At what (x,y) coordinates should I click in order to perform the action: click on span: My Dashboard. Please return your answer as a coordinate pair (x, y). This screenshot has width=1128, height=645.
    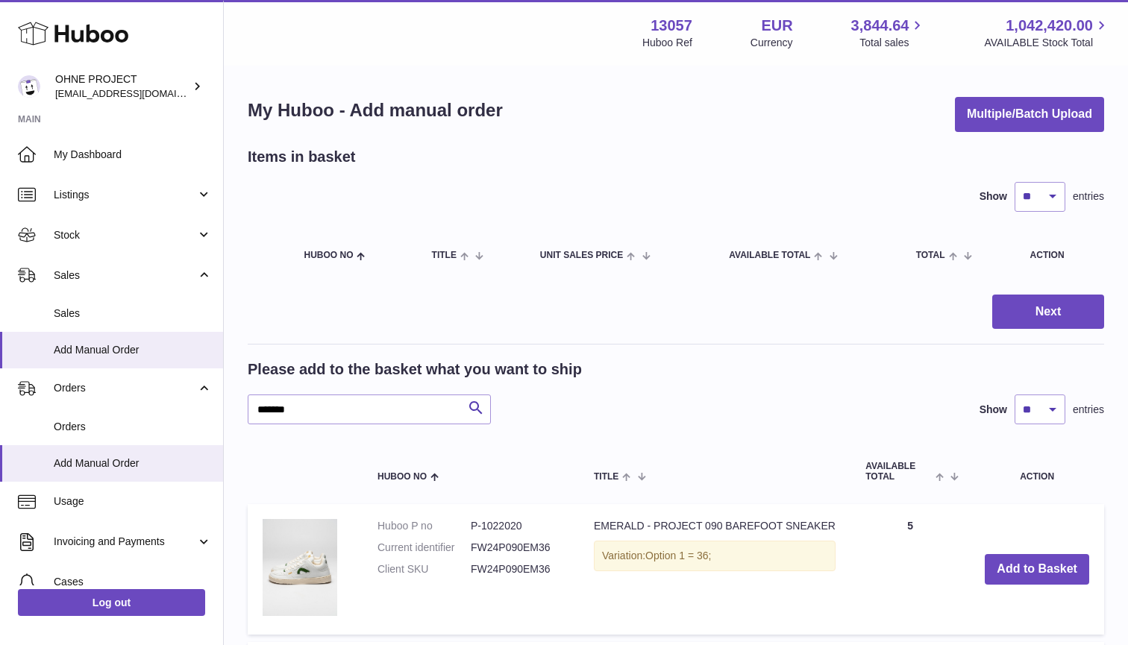
    Looking at the image, I should click on (133, 154).